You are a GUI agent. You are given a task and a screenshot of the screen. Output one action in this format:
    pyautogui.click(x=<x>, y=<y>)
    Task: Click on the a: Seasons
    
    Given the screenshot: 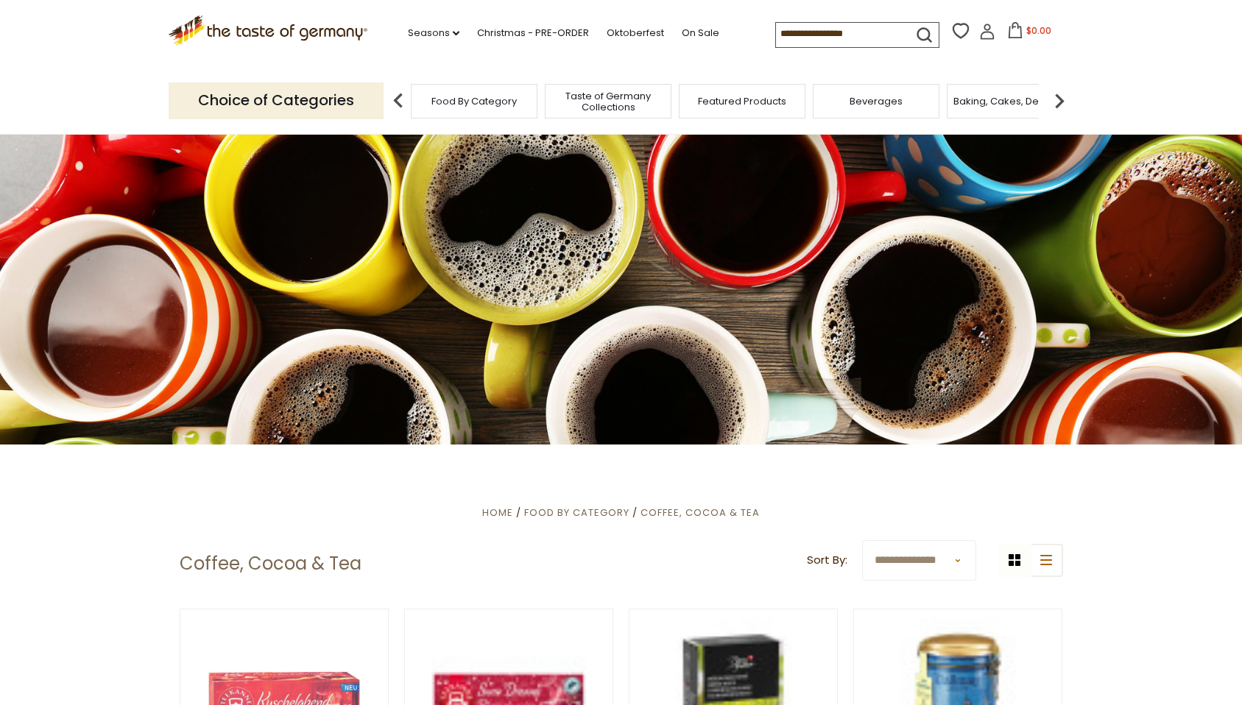 What is the action you would take?
    pyautogui.click(x=434, y=33)
    